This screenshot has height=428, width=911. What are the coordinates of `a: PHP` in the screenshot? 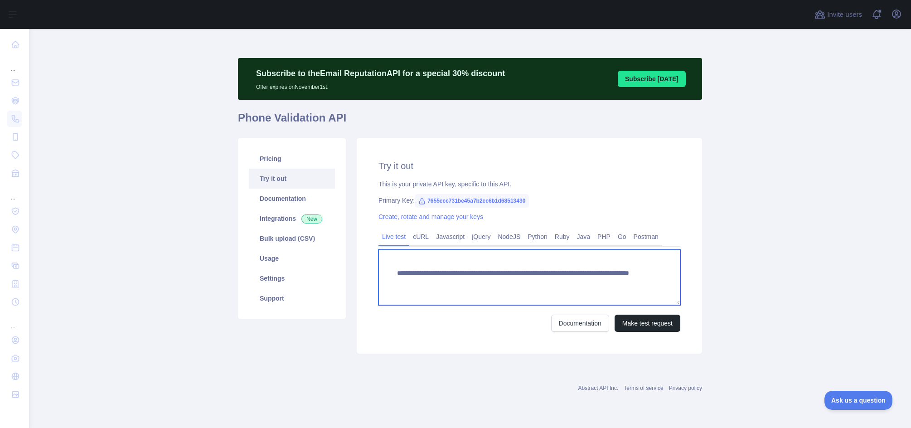 It's located at (604, 237).